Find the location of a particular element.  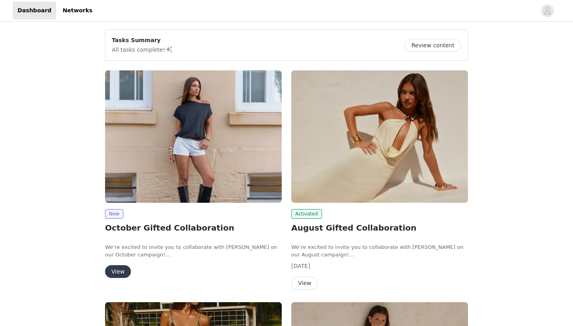

button: Review content is located at coordinates (433, 45).